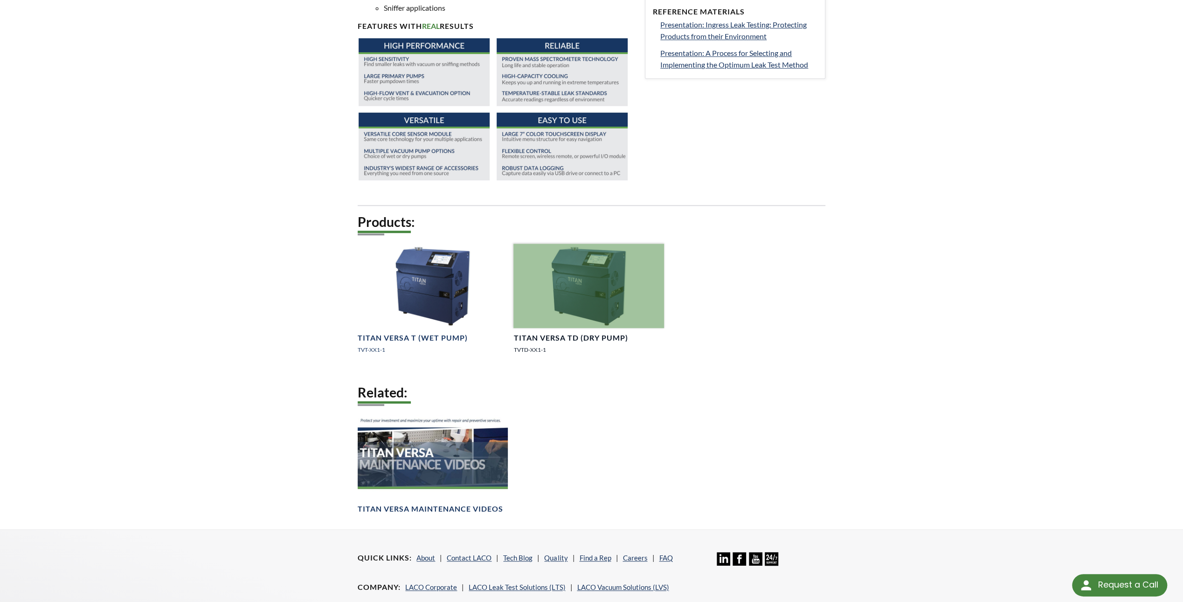 This screenshot has width=1183, height=602. What do you see at coordinates (430, 509) in the screenshot?
I see `h4: TITAN VERSA Maintenance Videos` at bounding box center [430, 509].